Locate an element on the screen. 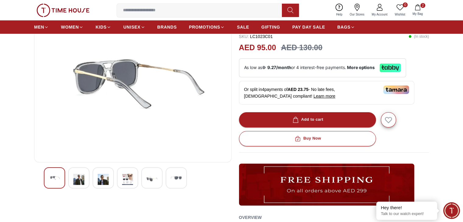  a: MEN is located at coordinates (41, 27).